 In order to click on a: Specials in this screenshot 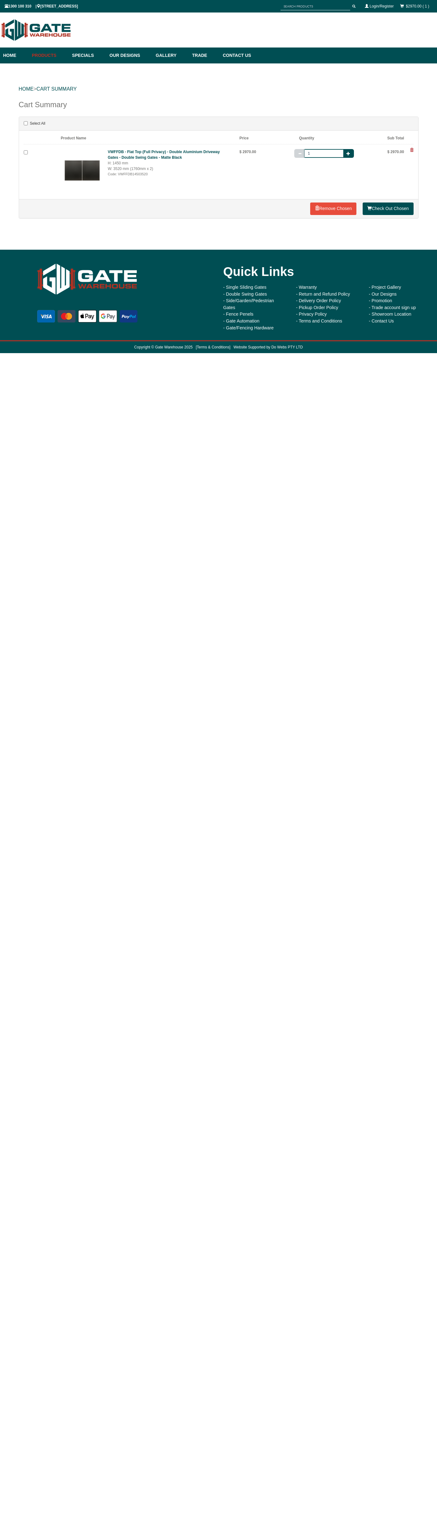, I will do `click(88, 55)`.